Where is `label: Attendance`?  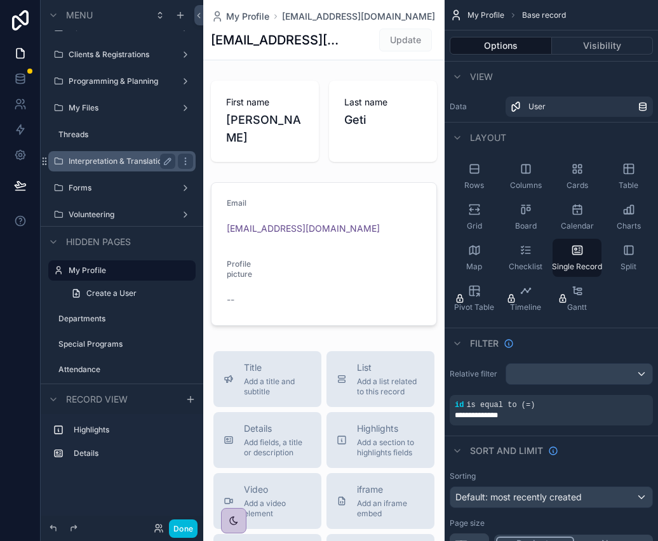
label: Attendance is located at coordinates (123, 370).